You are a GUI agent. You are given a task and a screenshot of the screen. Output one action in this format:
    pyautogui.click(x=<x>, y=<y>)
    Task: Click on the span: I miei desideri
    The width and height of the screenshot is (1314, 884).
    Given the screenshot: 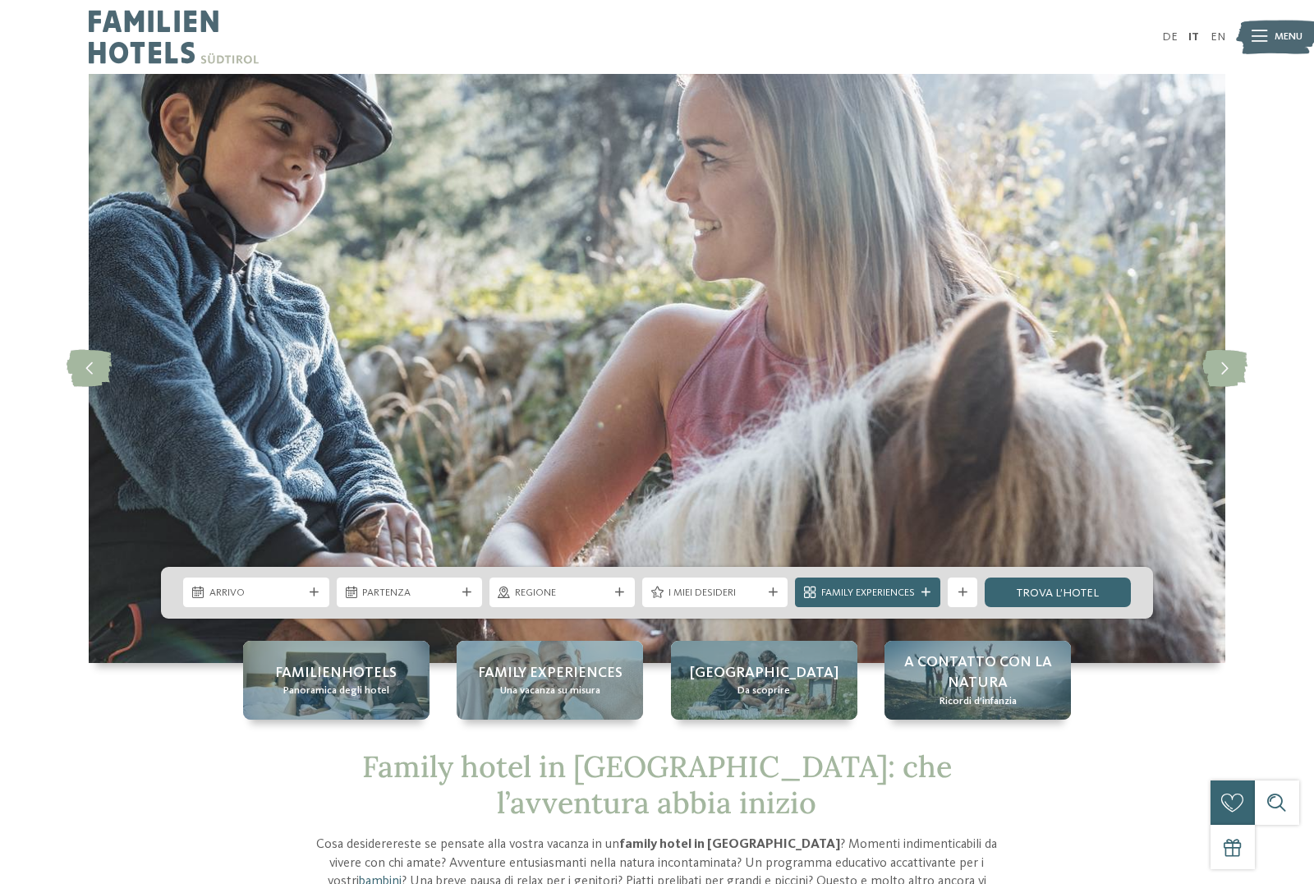 What is the action you would take?
    pyautogui.click(x=715, y=593)
    